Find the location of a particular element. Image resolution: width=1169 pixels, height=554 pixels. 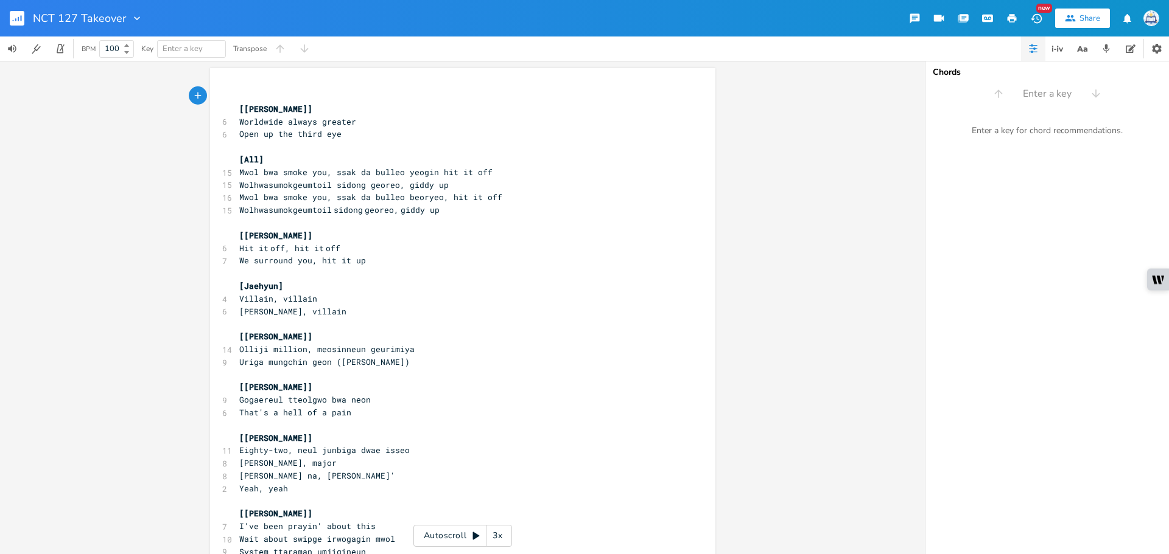

span: Yeah, yeah is located at coordinates (264, 489).